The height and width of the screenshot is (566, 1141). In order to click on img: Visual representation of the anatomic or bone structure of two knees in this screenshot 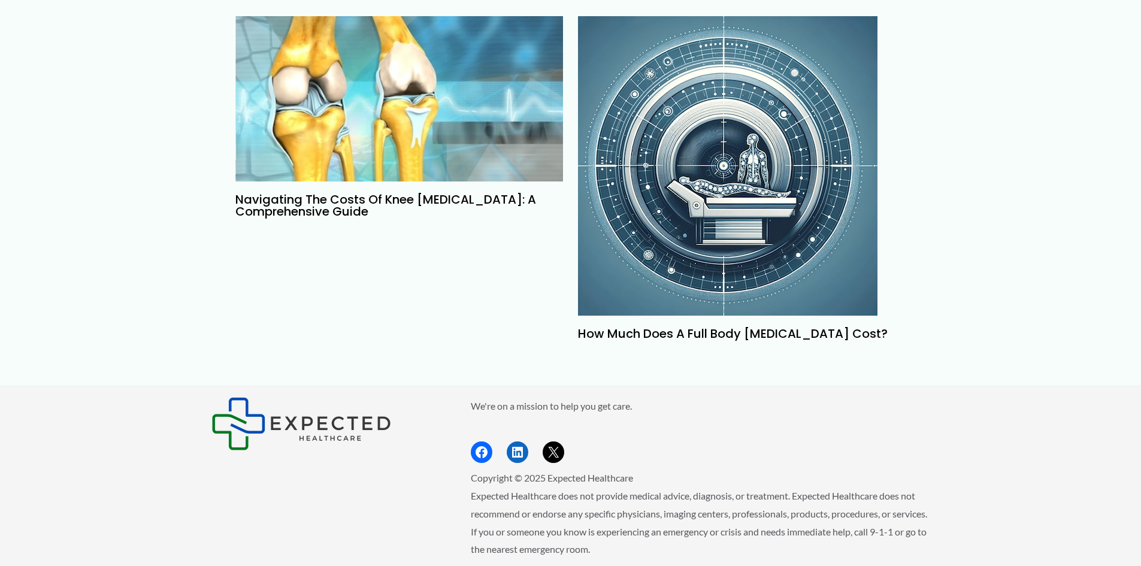, I will do `click(399, 99)`.